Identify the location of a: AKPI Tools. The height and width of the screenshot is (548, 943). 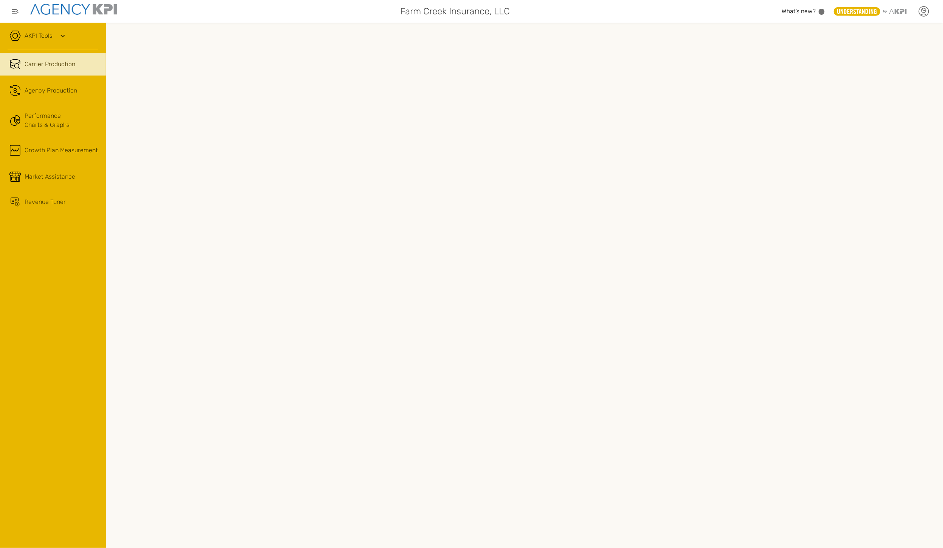
(39, 36).